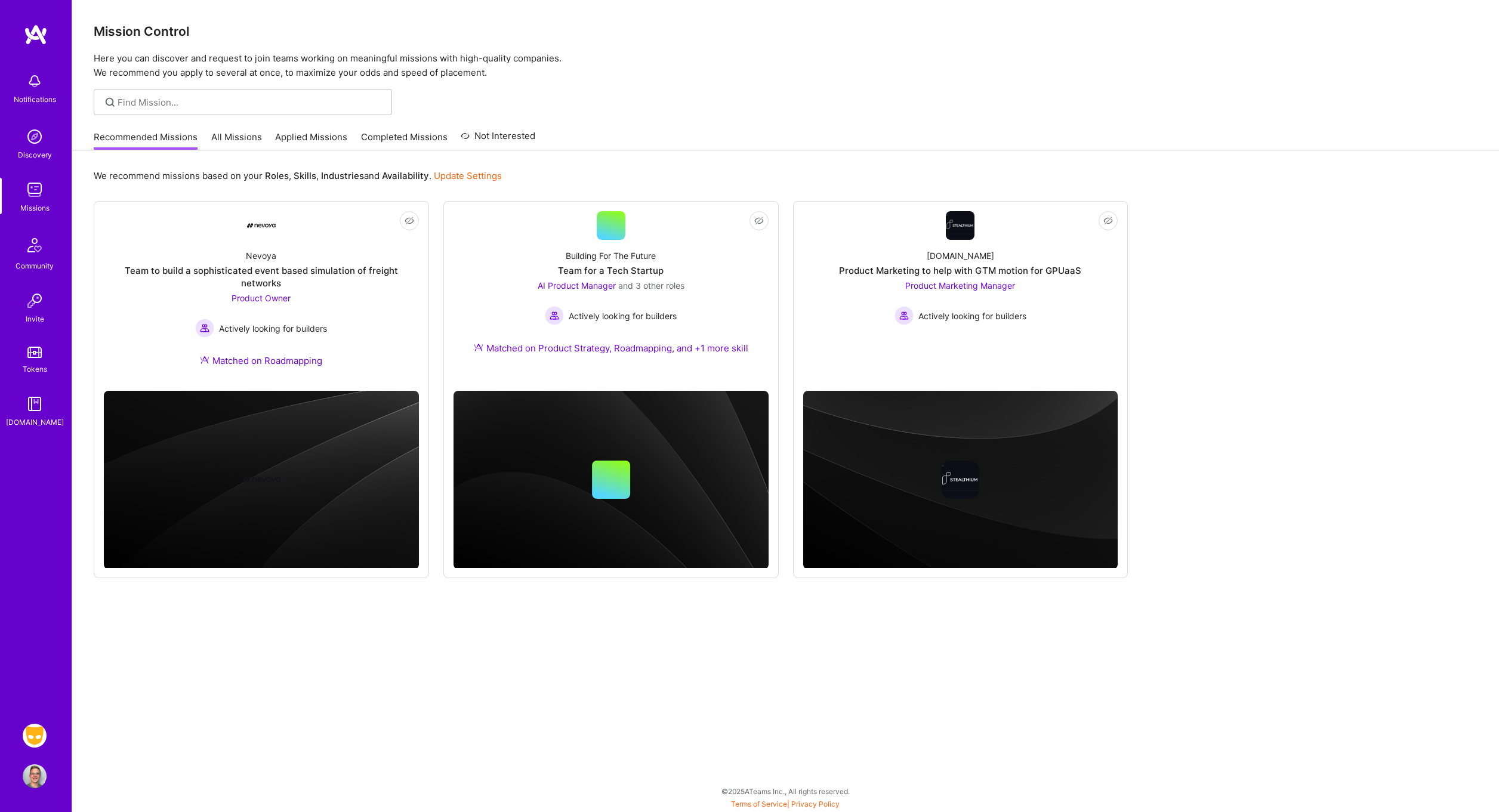 This screenshot has height=812, width=1499. Describe the element at coordinates (577, 285) in the screenshot. I see `span: AI Product Manager` at that location.